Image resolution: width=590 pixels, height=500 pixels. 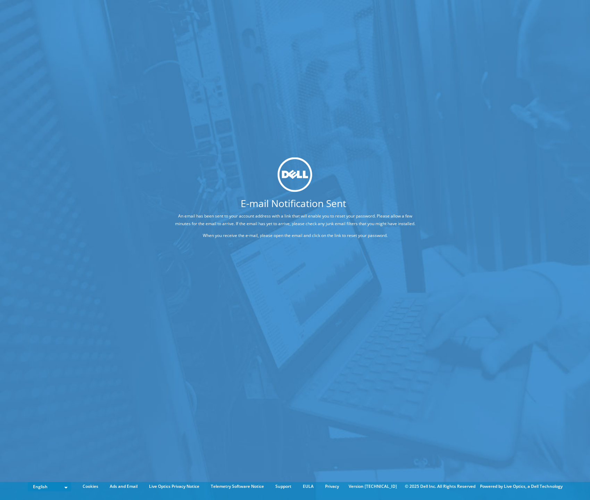 What do you see at coordinates (124, 486) in the screenshot?
I see `a: Ads and Email` at bounding box center [124, 486].